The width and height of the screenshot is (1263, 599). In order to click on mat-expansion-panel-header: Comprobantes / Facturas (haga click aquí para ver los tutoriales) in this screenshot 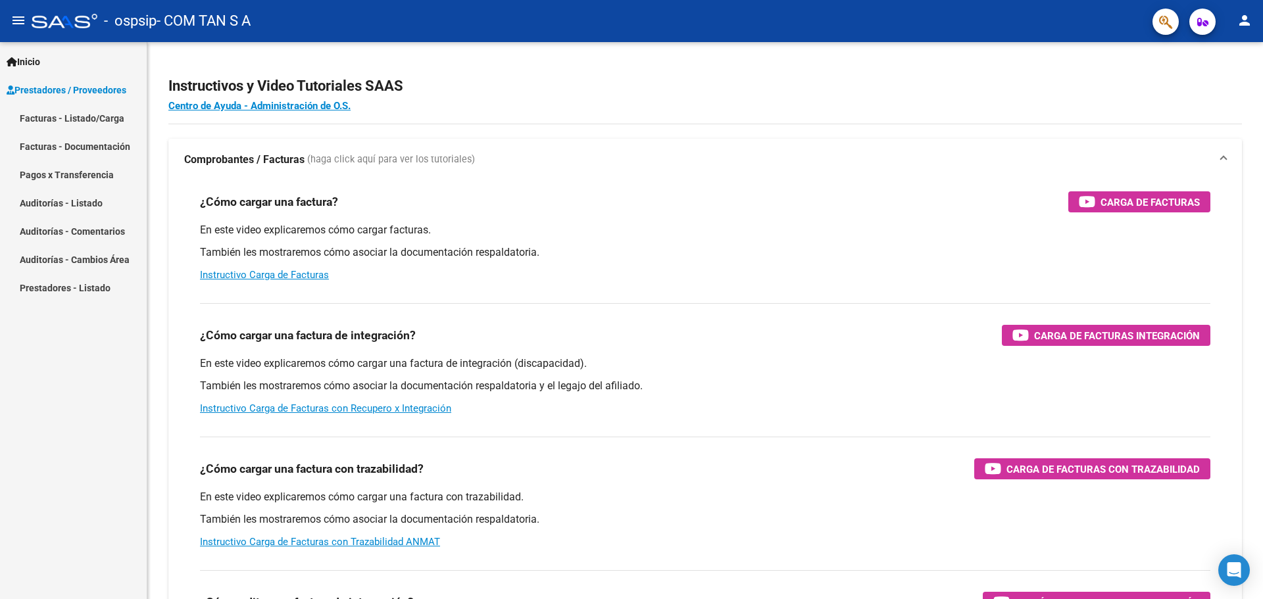, I will do `click(705, 160)`.